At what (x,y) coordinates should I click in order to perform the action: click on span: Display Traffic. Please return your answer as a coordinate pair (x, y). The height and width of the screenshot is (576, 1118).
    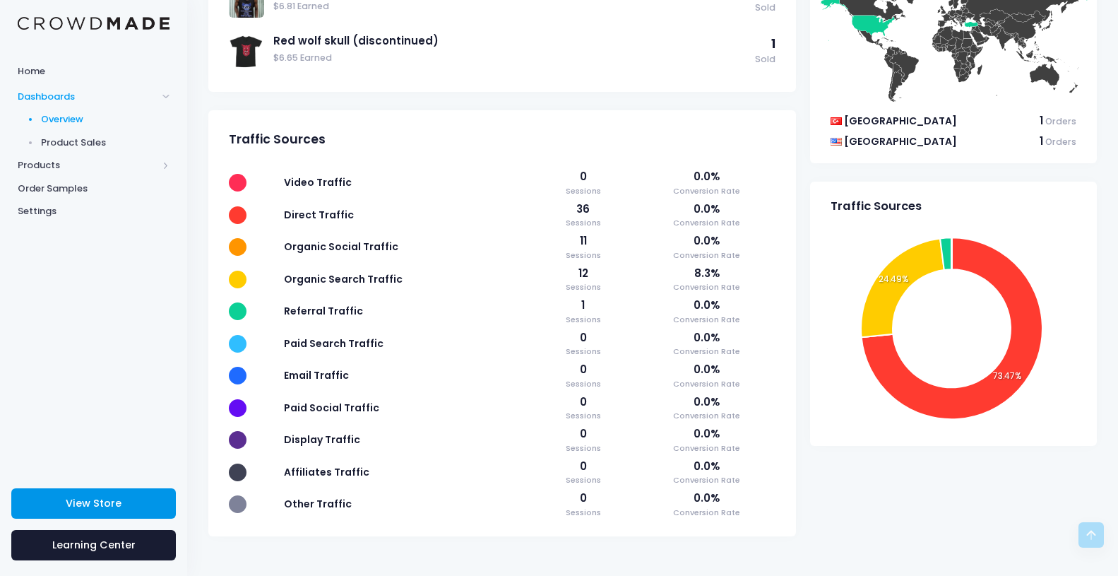
    Looking at the image, I should click on (322, 439).